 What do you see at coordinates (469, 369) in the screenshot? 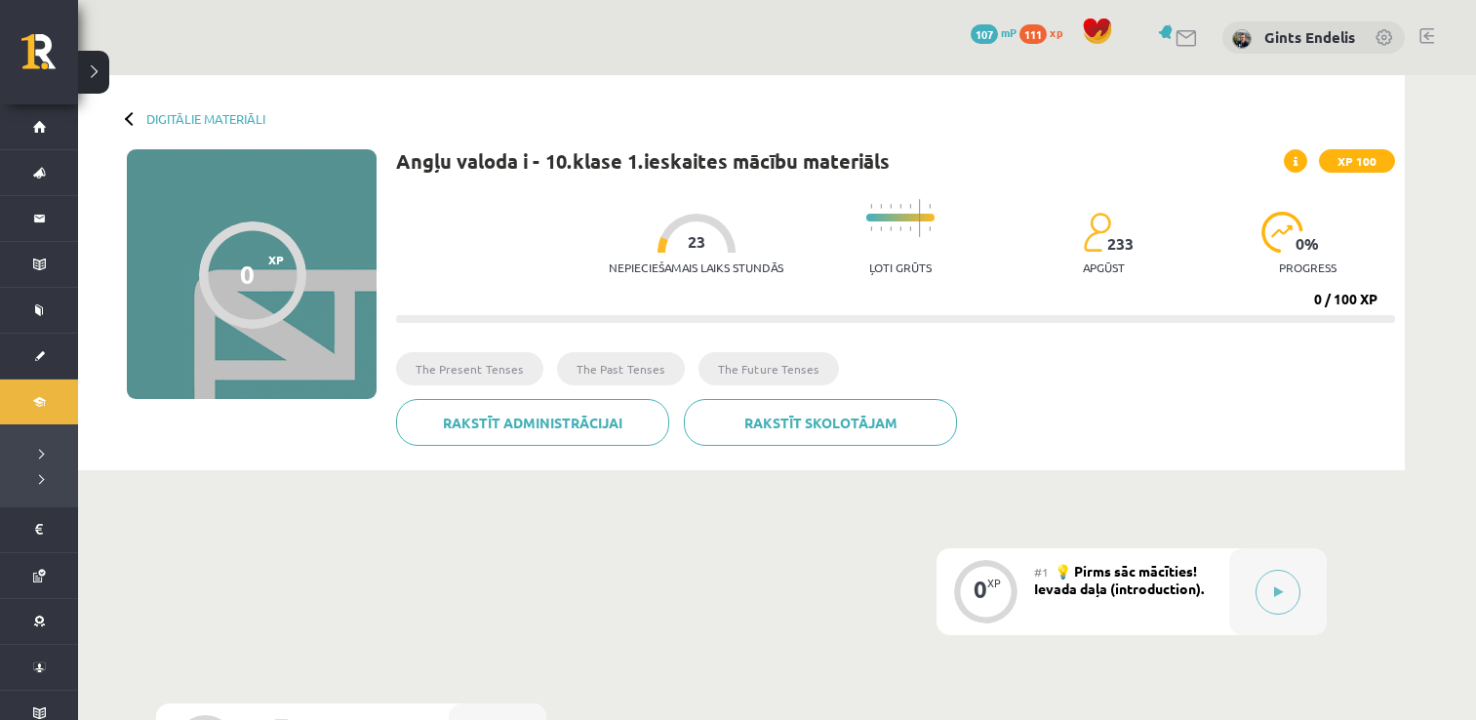
I see `li: The Present Tenses` at bounding box center [469, 369].